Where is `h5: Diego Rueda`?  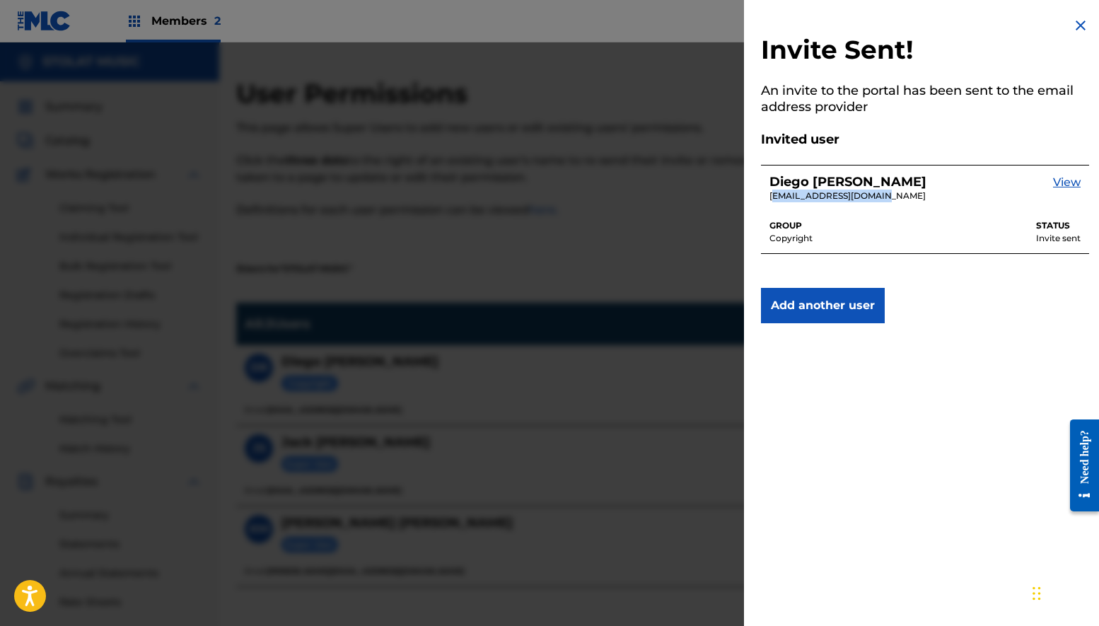 h5: Diego Rueda is located at coordinates (848, 182).